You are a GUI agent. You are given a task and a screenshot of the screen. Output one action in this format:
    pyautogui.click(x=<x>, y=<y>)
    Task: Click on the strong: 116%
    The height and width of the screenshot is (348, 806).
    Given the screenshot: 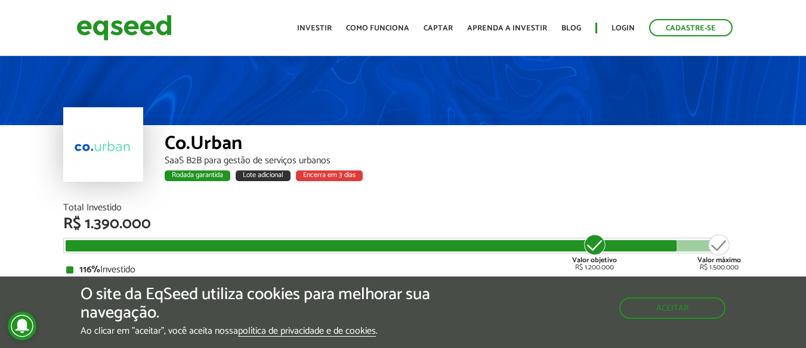 What is the action you would take?
    pyautogui.click(x=89, y=270)
    